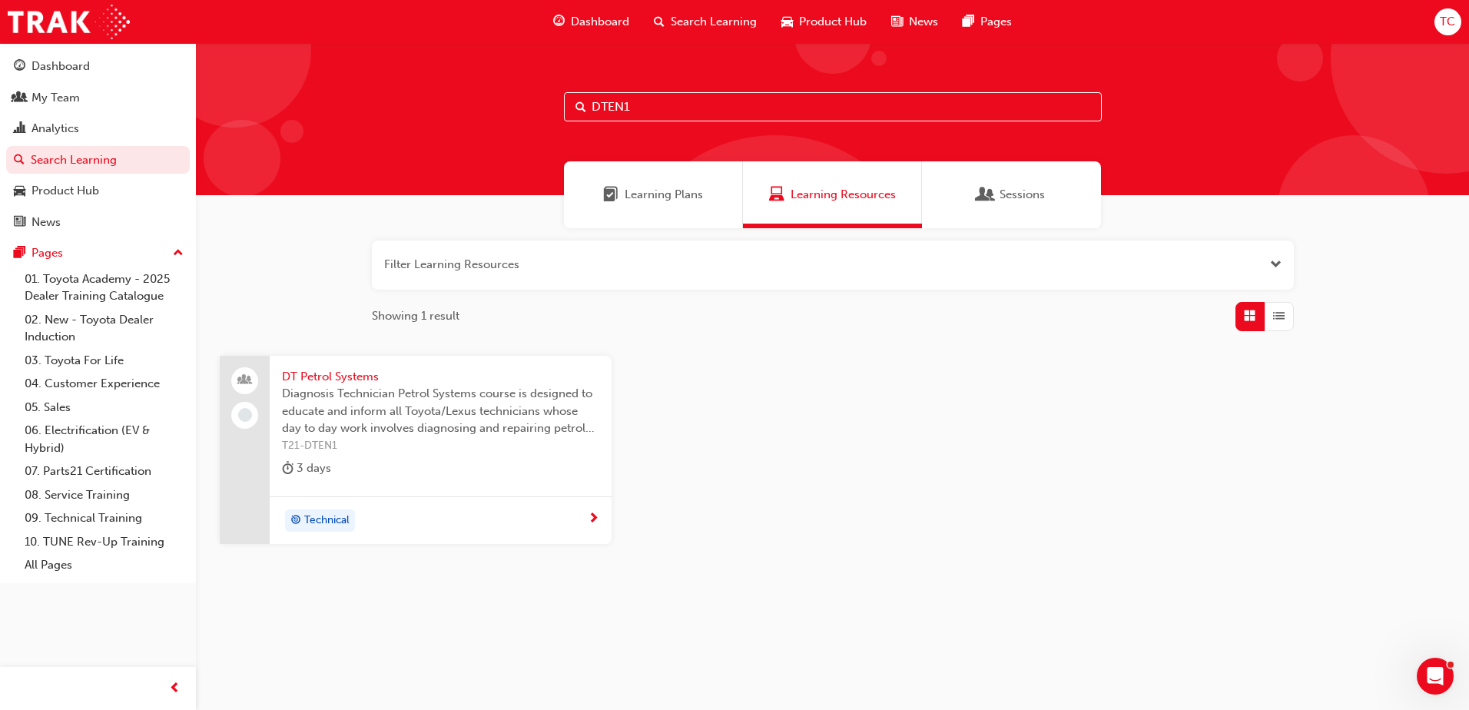  I want to click on a: SessionsSessions, so click(1011, 194).